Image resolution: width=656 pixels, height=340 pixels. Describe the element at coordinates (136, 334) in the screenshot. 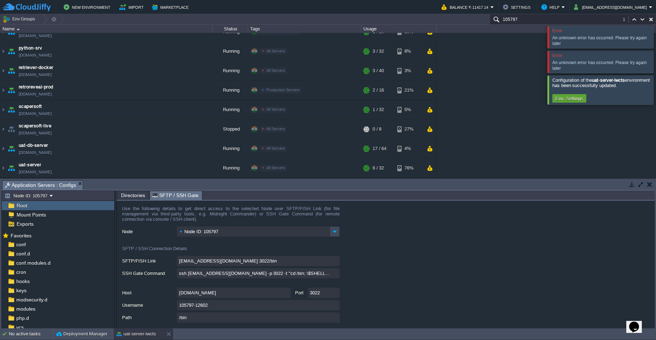

I see `button: uat-server-iwcts` at that location.